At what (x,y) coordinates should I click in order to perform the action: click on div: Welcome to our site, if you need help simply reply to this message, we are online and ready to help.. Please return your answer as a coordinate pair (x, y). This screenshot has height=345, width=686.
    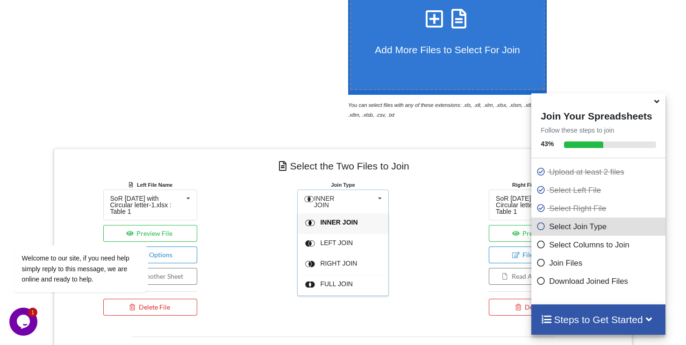
    Looking at the image, I should click on (84, 108).